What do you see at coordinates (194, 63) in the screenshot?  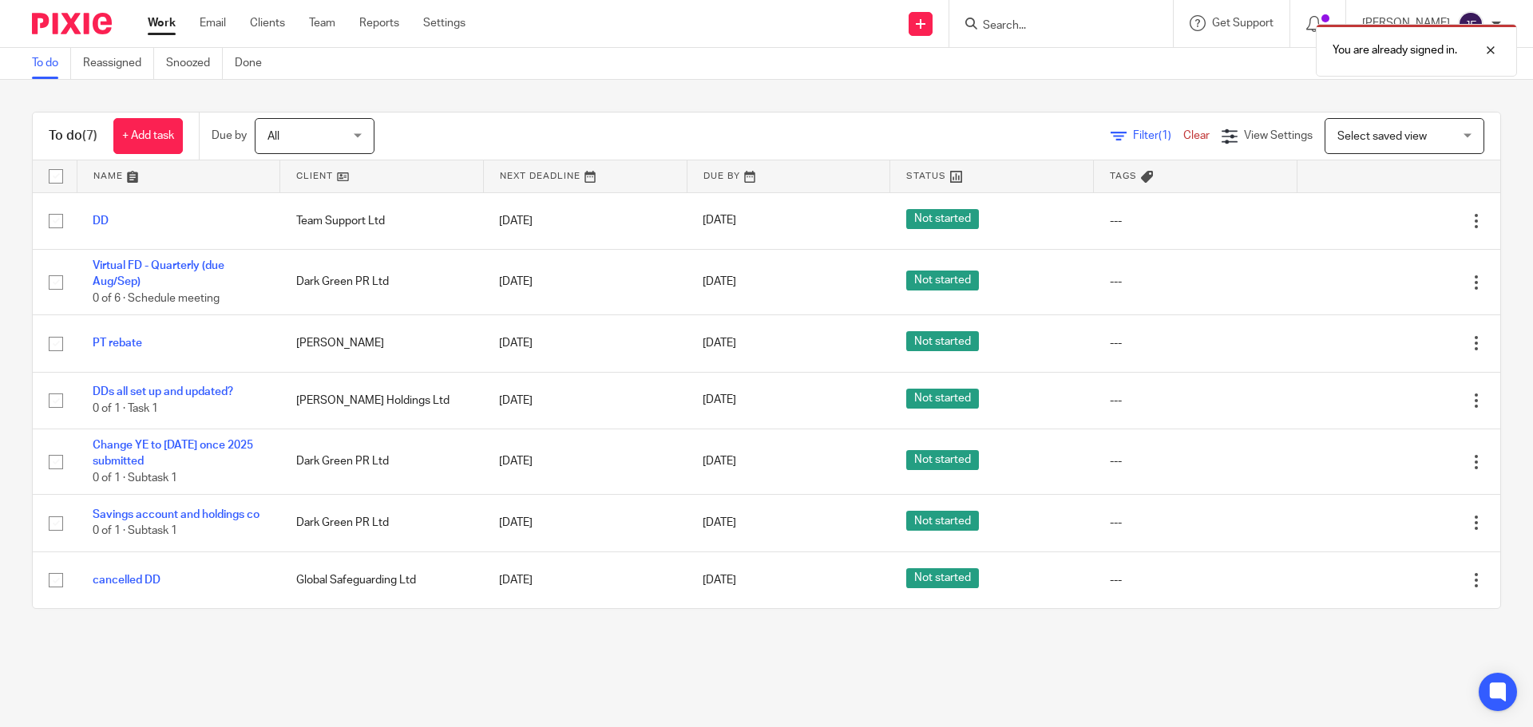 I see `a: Snoozed` at bounding box center [194, 63].